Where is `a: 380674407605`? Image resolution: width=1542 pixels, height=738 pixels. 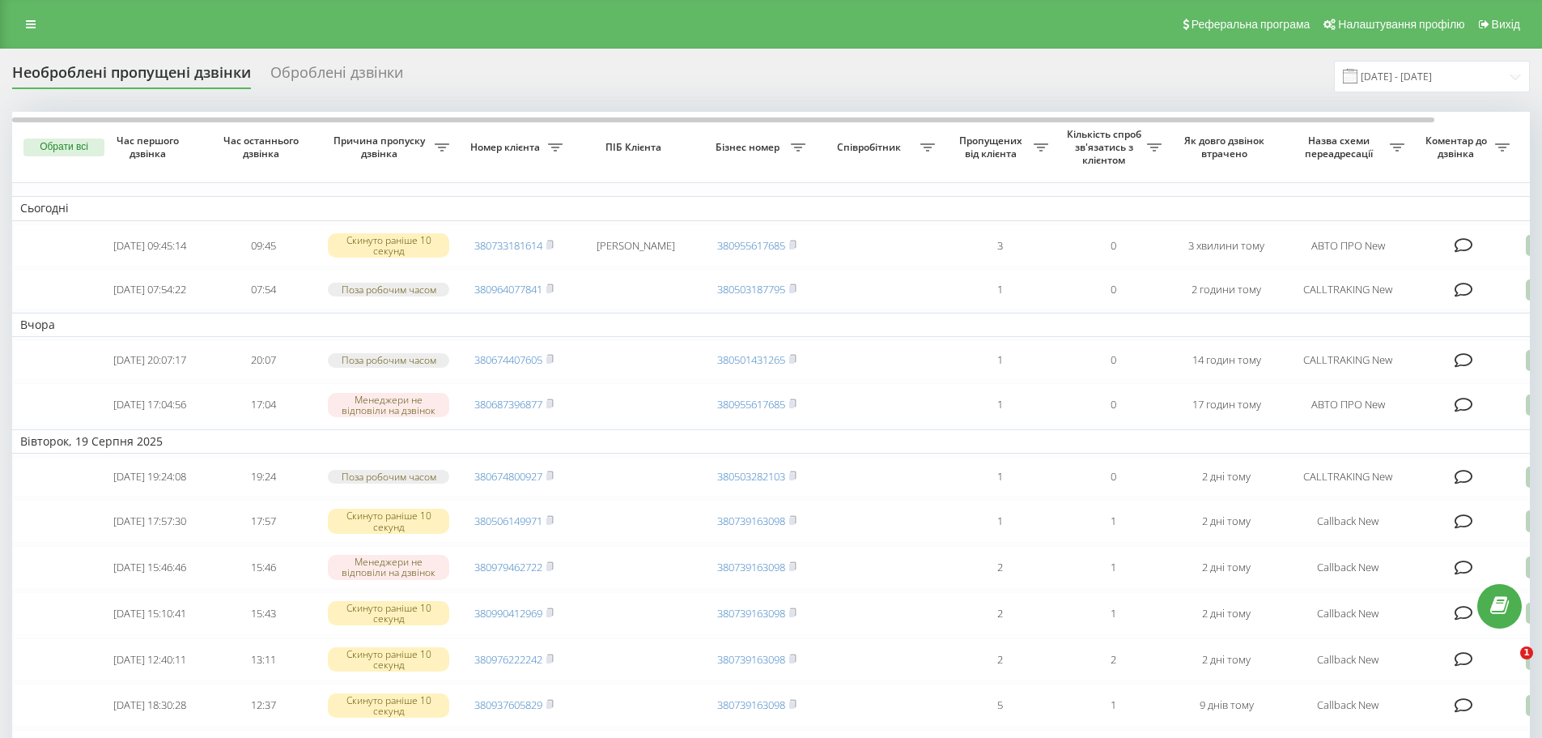
a: 380674407605 is located at coordinates (508, 359).